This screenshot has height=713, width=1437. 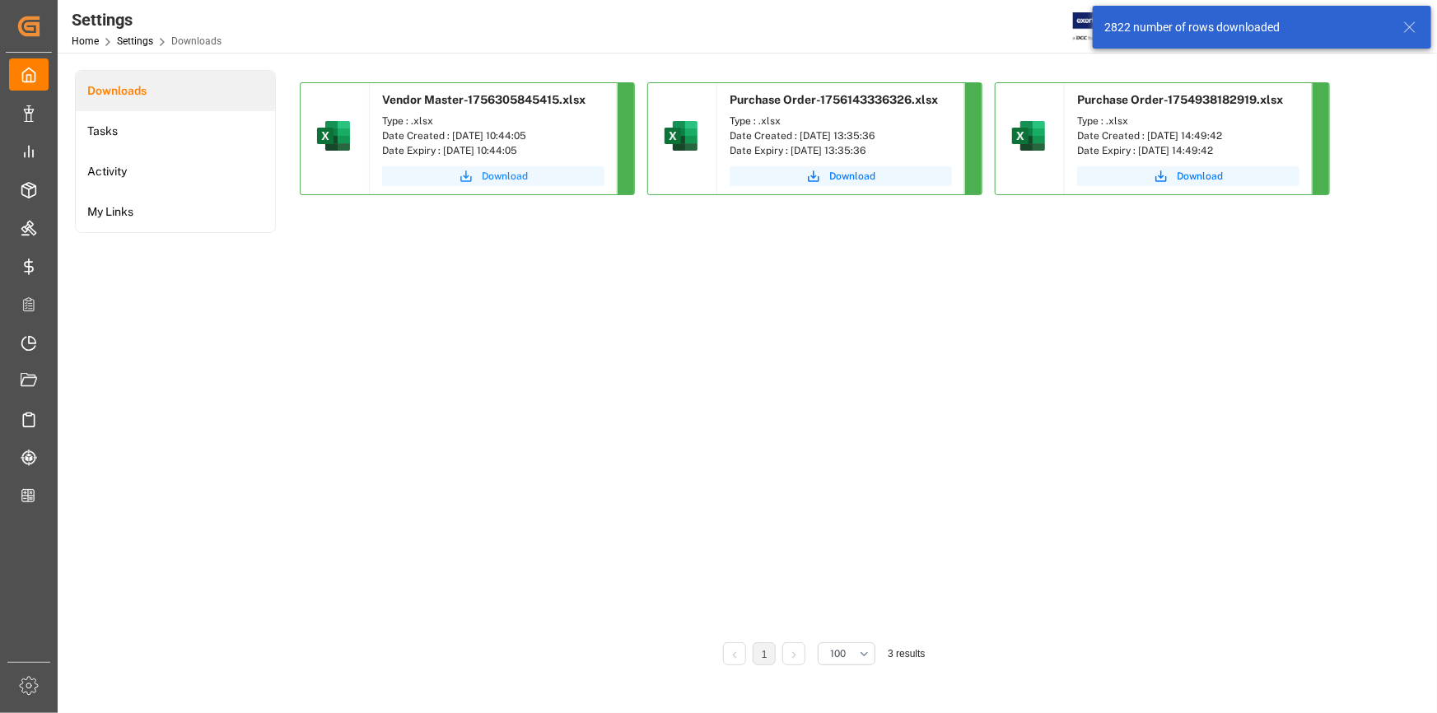 I want to click on li: Activity, so click(x=175, y=171).